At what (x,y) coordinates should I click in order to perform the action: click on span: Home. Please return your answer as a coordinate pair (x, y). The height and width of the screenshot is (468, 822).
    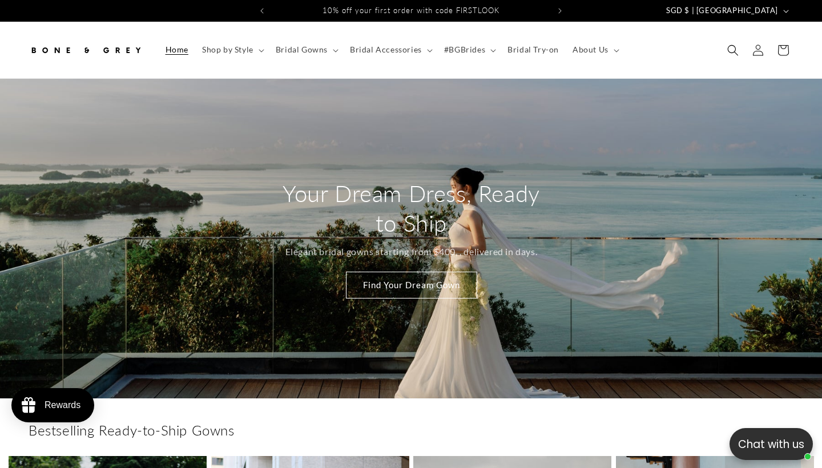
    Looking at the image, I should click on (177, 50).